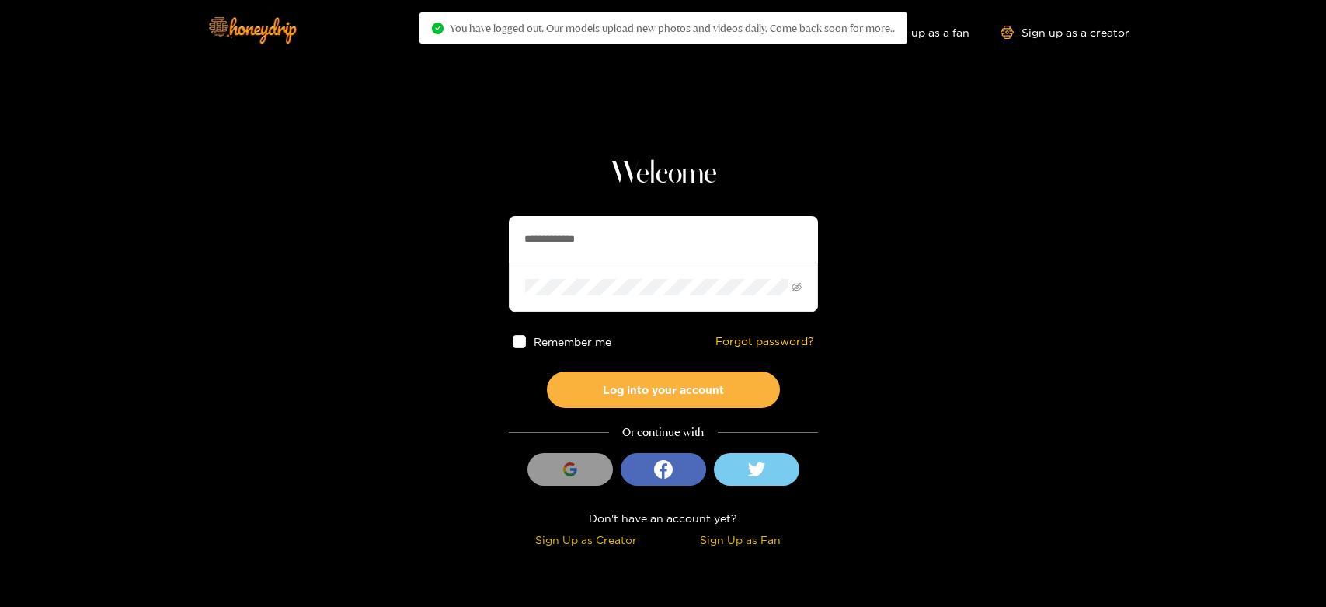  What do you see at coordinates (1065, 32) in the screenshot?
I see `a: Sign up as a creator` at bounding box center [1065, 32].